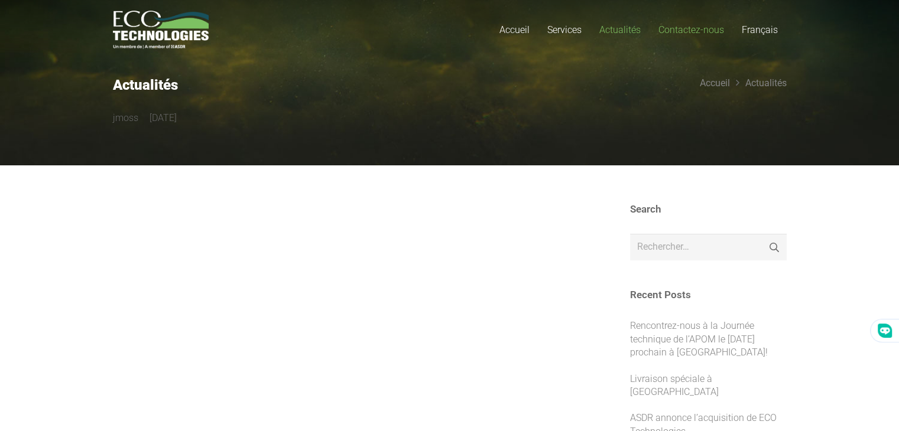 This screenshot has width=899, height=431. What do you see at coordinates (161, 30) in the screenshot?
I see `a: logo_EcoTech_ASDR_RGB` at bounding box center [161, 30].